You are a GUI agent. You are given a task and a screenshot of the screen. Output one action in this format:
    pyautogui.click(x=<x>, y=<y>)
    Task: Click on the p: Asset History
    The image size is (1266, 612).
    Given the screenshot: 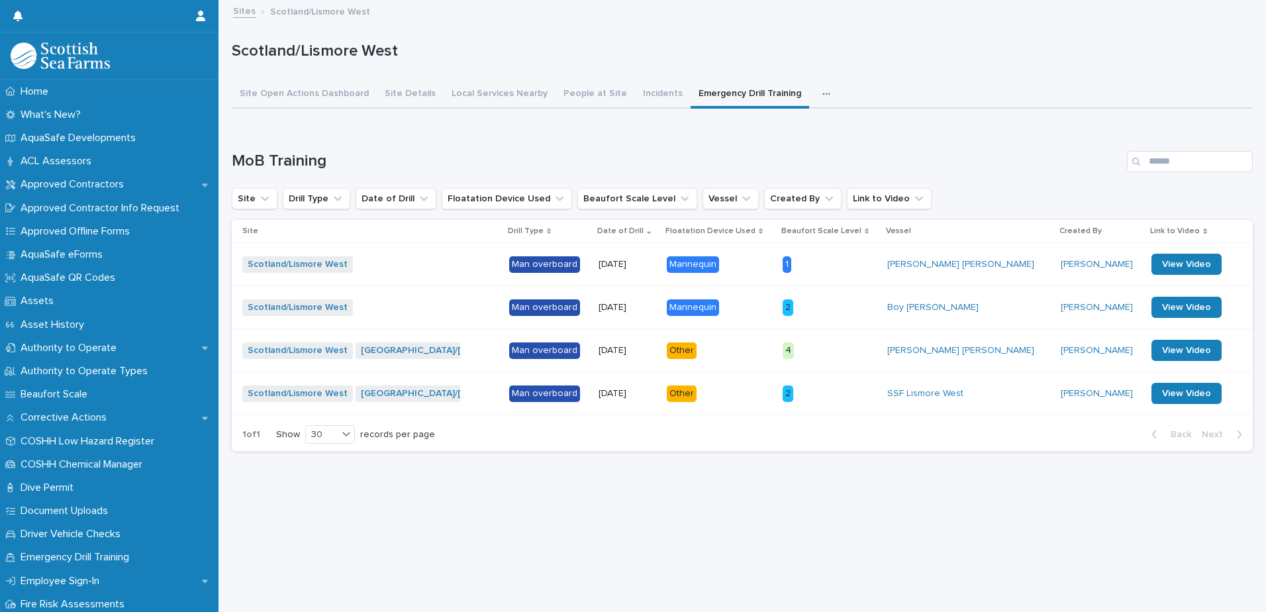 What is the action you would take?
    pyautogui.click(x=55, y=324)
    